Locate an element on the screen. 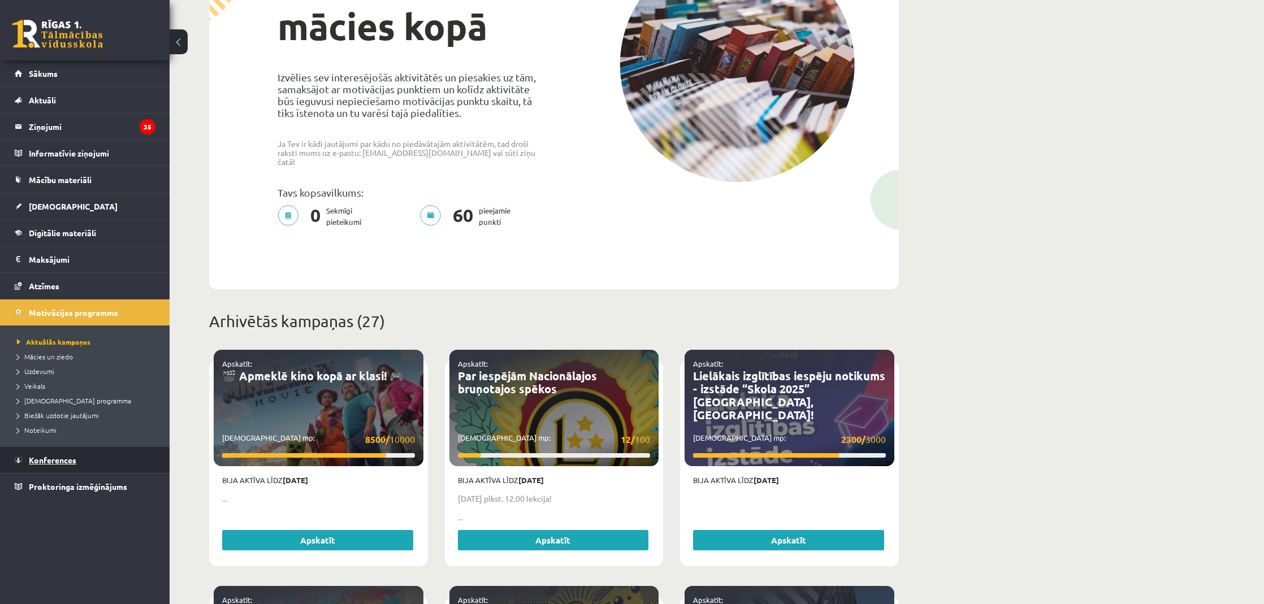 This screenshot has height=604, width=1264. a: Uzdevumi is located at coordinates (88, 371).